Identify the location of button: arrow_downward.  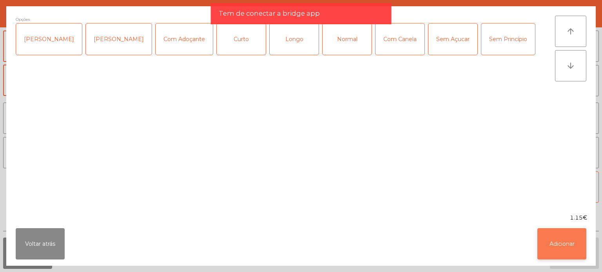
(571, 66).